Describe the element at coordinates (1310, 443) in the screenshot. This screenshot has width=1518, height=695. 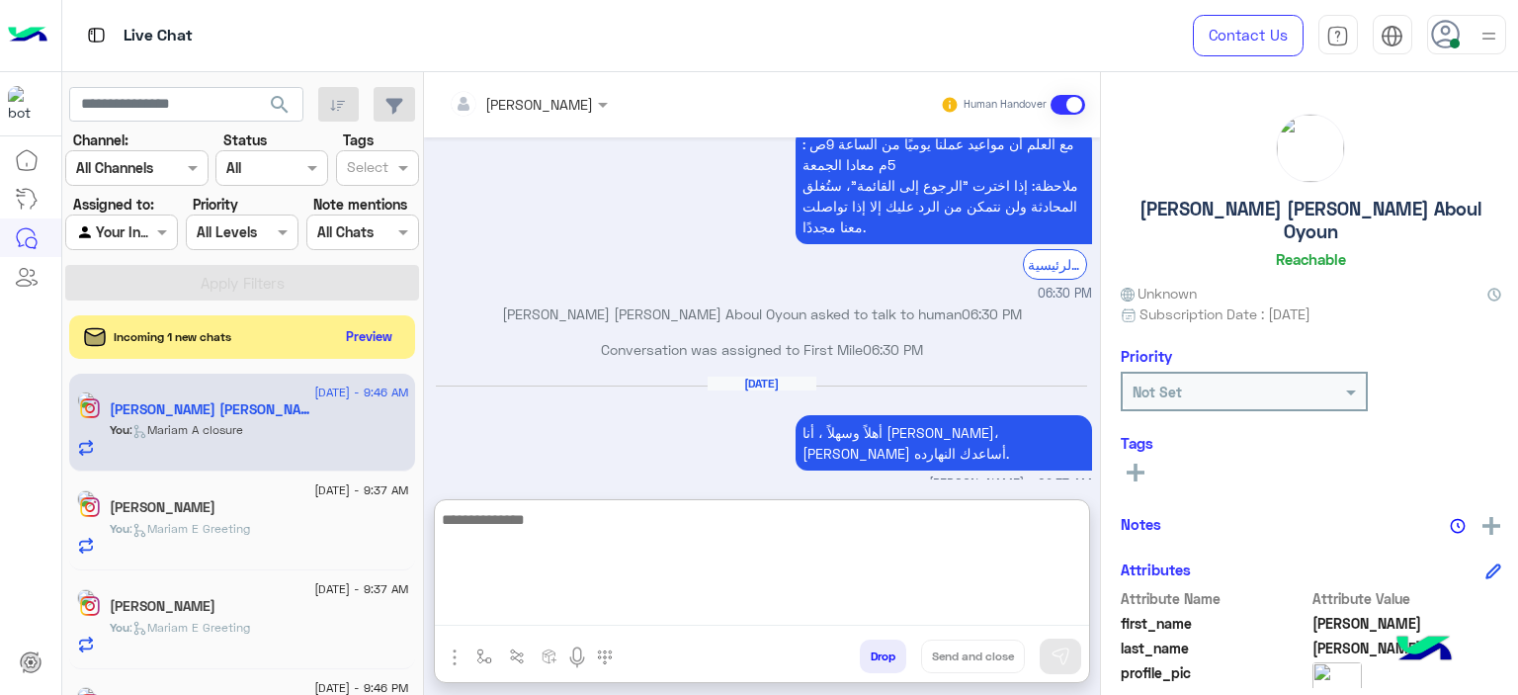
I see `h6: Tags` at that location.